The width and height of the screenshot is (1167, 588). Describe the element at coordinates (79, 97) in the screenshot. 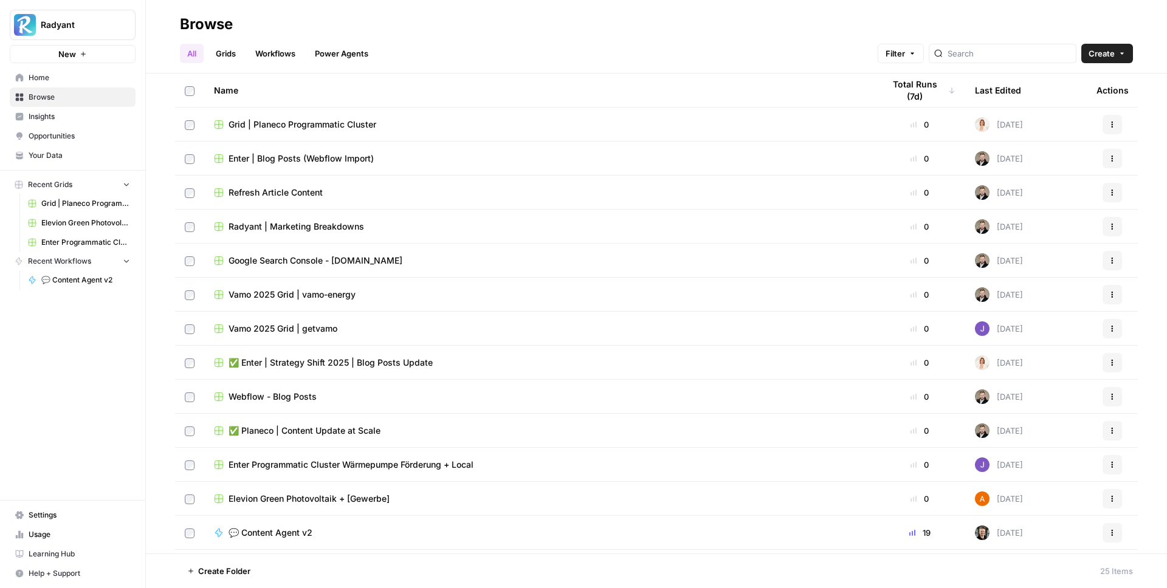

I see `span: Browse` at that location.